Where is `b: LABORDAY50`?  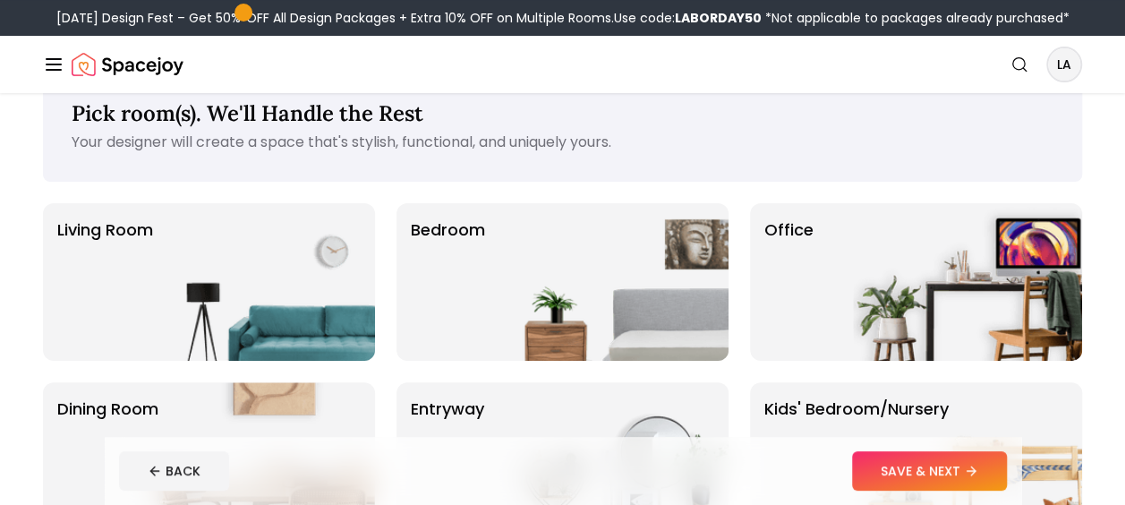 b: LABORDAY50 is located at coordinates (718, 18).